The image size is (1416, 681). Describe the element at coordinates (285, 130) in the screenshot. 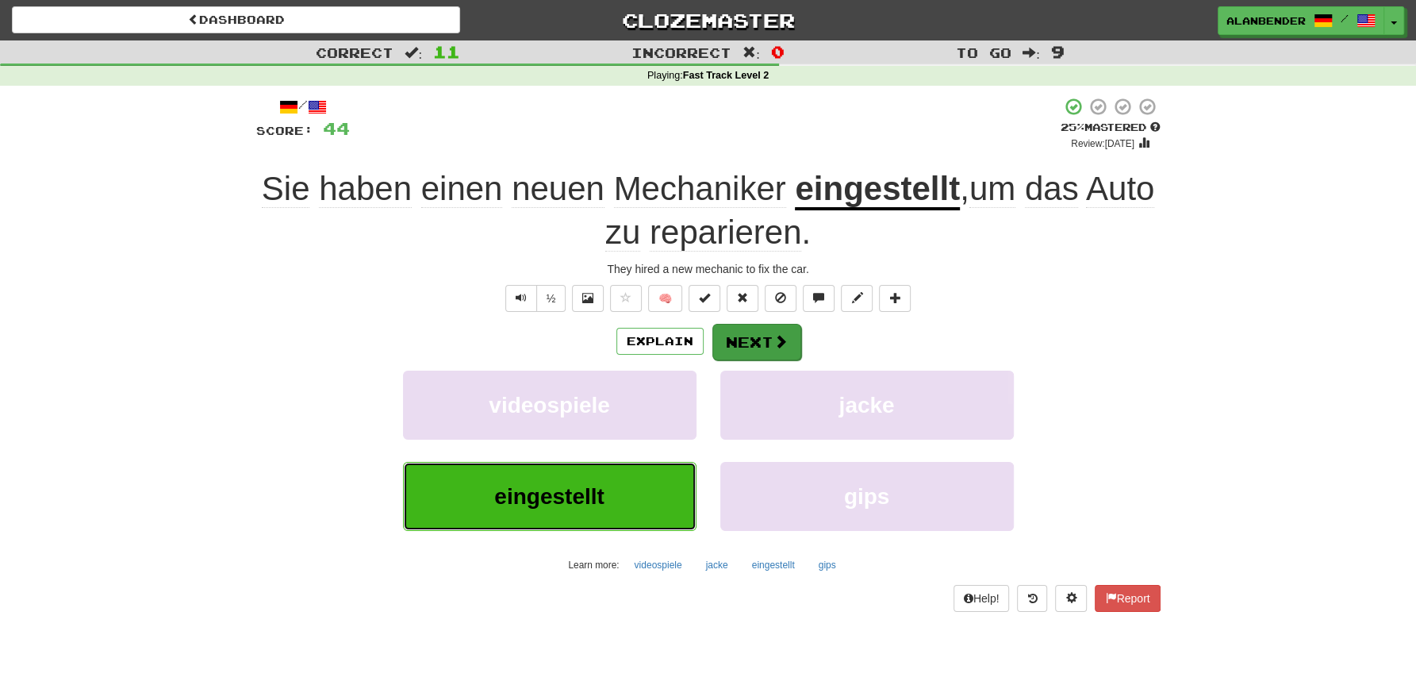

I see `span: Score:` at that location.